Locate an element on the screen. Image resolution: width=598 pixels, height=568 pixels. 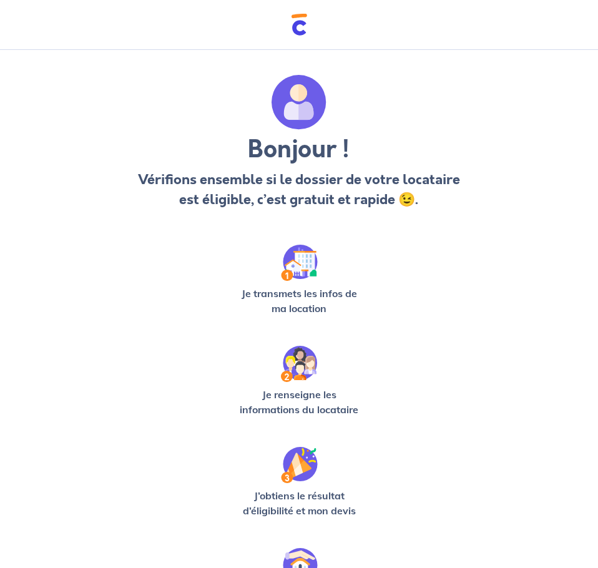
img: Cautioneo is located at coordinates (299, 24).